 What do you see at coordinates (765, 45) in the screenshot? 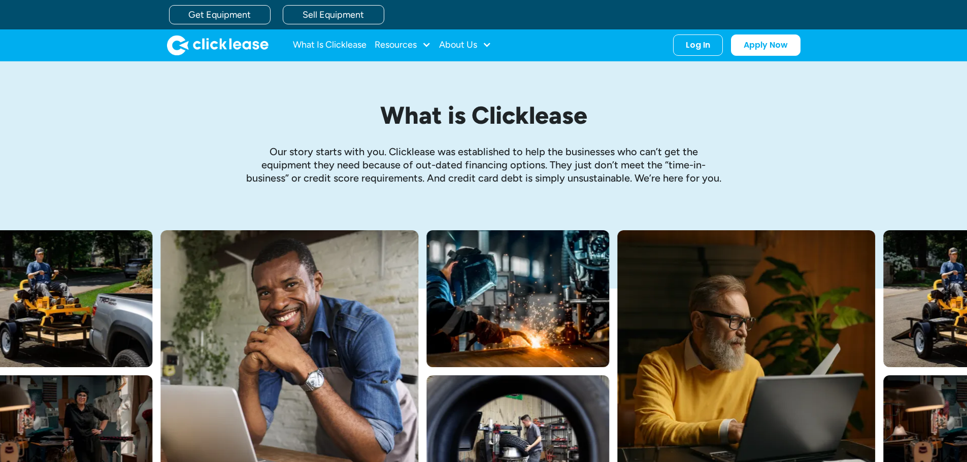
I see `a: Apply Now` at bounding box center [765, 45].